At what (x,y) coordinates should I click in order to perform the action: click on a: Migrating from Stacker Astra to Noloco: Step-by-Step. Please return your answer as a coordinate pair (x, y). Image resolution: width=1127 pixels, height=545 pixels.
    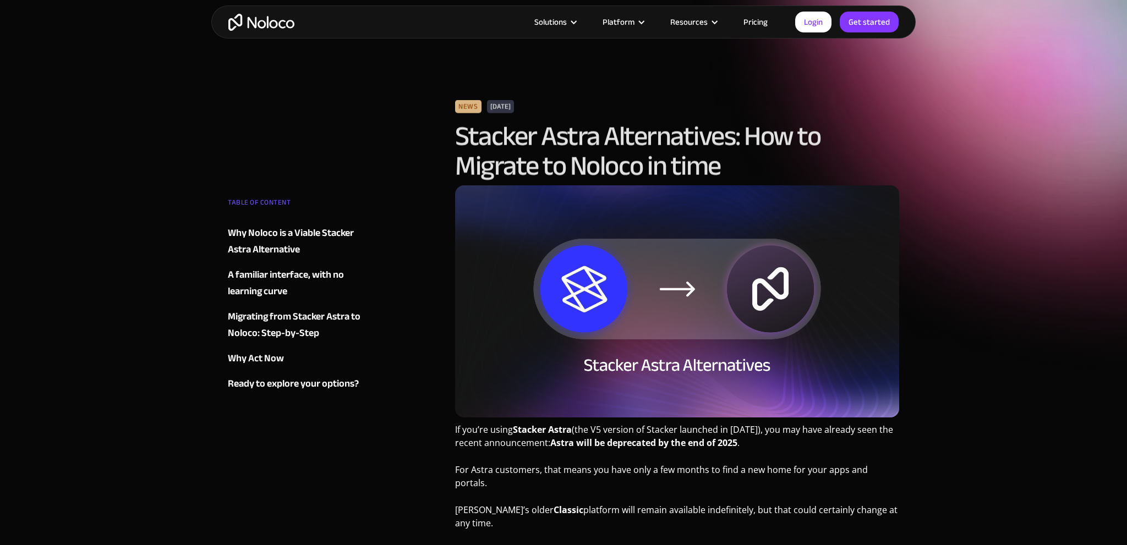
    Looking at the image, I should click on (294, 325).